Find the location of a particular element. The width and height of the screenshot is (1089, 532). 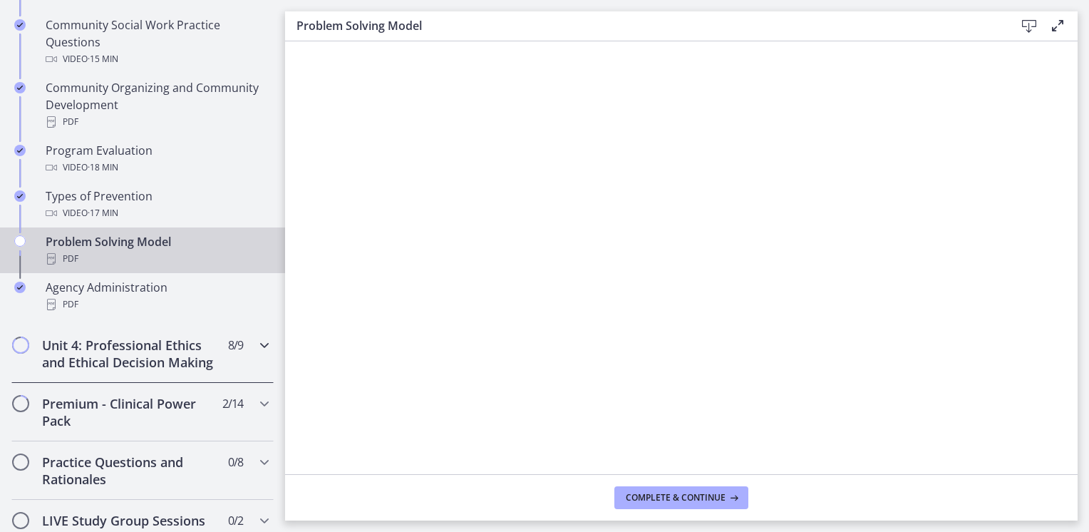

span: Complete & continue is located at coordinates (676, 497).